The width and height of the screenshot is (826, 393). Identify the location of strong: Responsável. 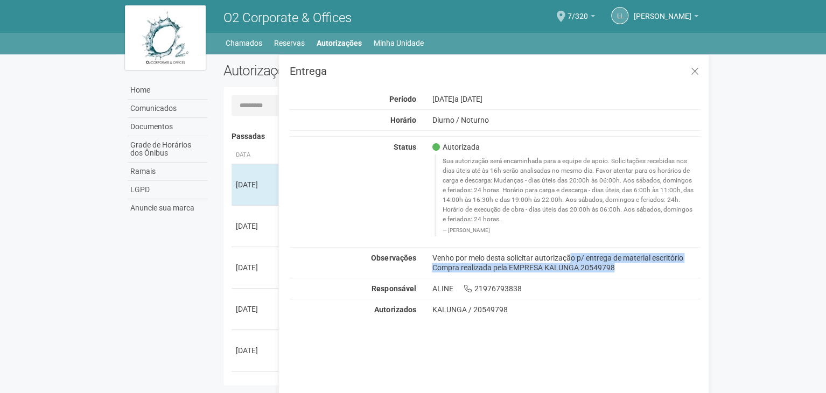
(394, 289).